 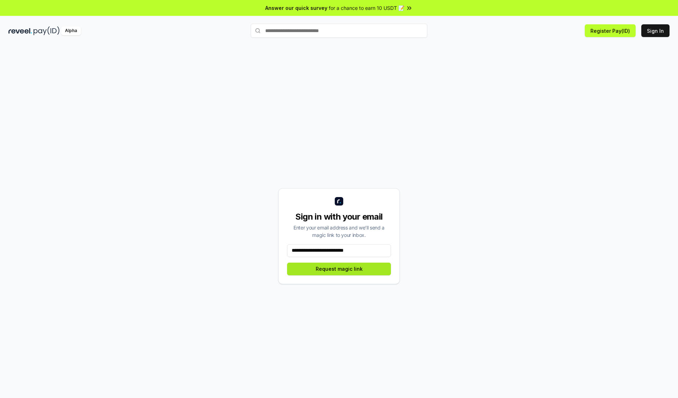 What do you see at coordinates (339, 202) in the screenshot?
I see `img: logo_small` at bounding box center [339, 202].